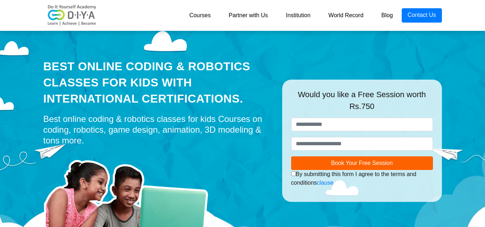 The width and height of the screenshot is (485, 227). What do you see at coordinates (387, 15) in the screenshot?
I see `a: Blog` at bounding box center [387, 15].